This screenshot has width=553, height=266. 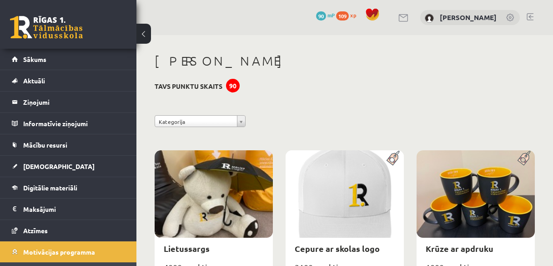 What do you see at coordinates (68, 59) in the screenshot?
I see `a: Sākums` at bounding box center [68, 59].